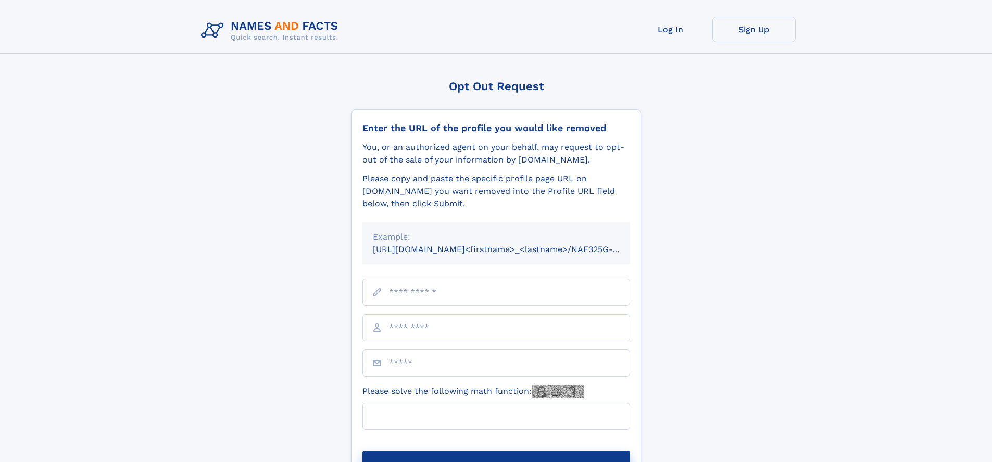  Describe the element at coordinates (496, 128) in the screenshot. I see `div: Enter the URL of the profile you would like removed` at that location.